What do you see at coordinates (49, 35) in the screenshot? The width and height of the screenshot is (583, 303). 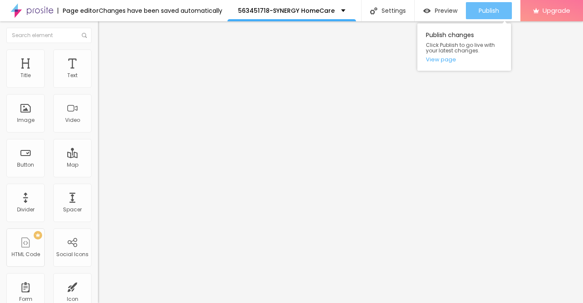 I see `input: Search element` at bounding box center [49, 35].